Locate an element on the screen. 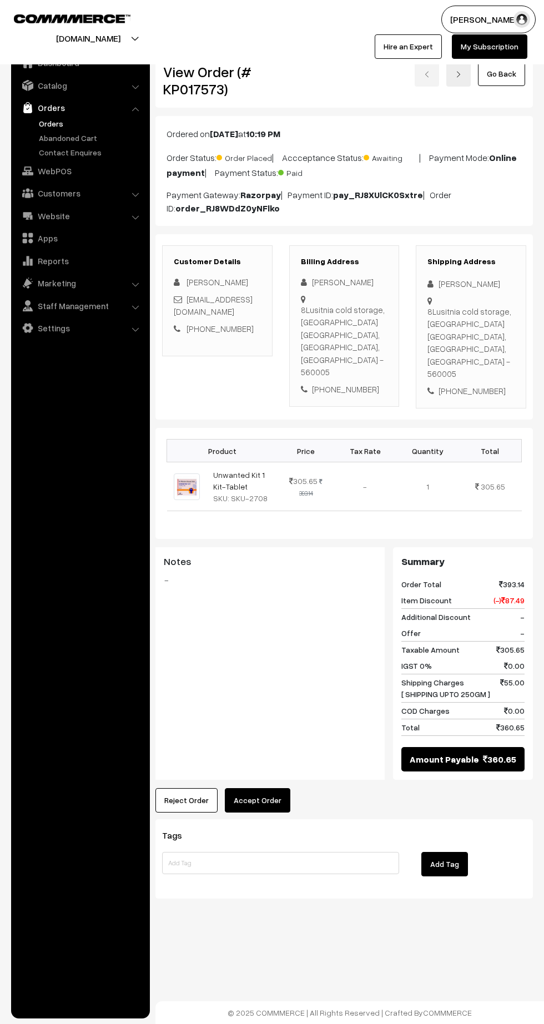 The image size is (544, 1024). span: Taxable Amount is located at coordinates (430, 649).